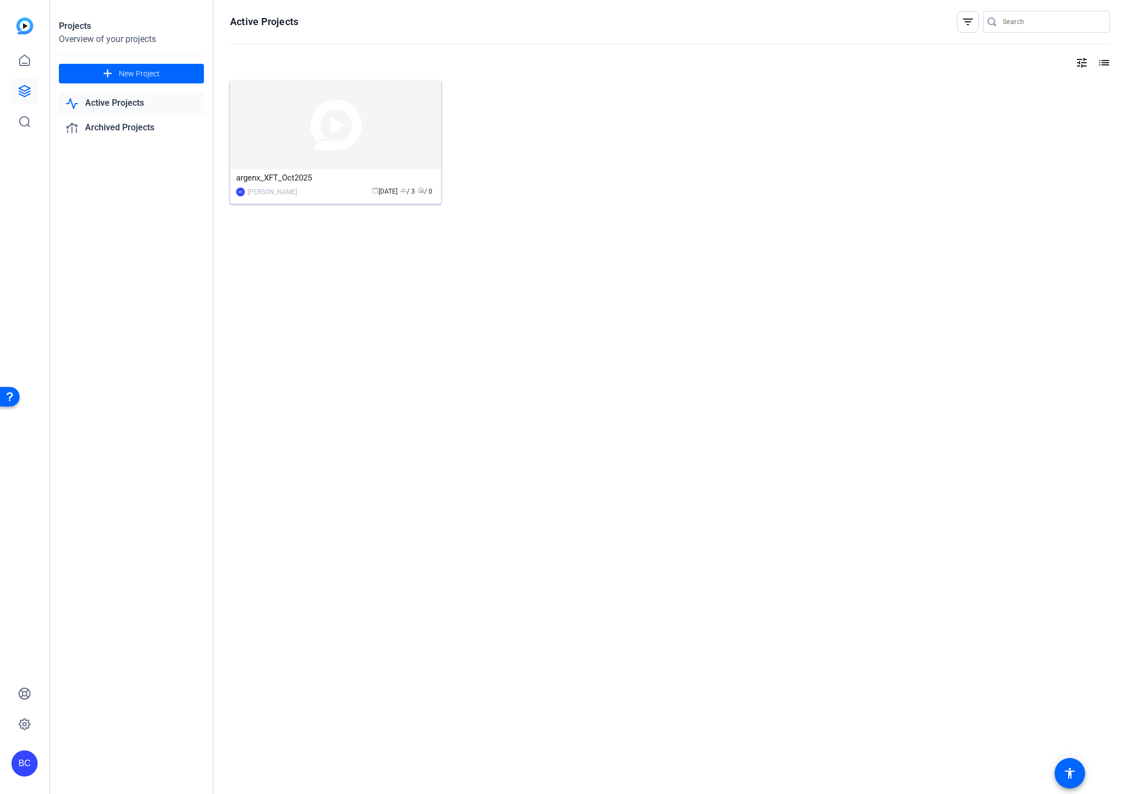 This screenshot has width=1126, height=794. Describe the element at coordinates (25, 764) in the screenshot. I see `div: BC` at that location.